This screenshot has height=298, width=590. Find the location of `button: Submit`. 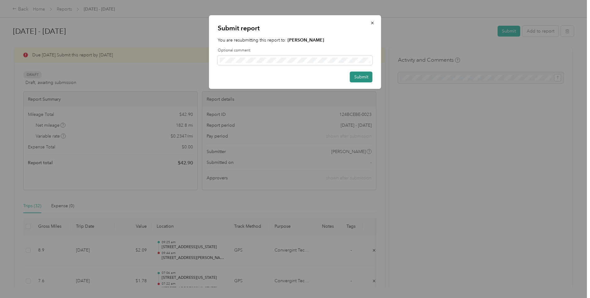

button: Submit is located at coordinates (361, 77).